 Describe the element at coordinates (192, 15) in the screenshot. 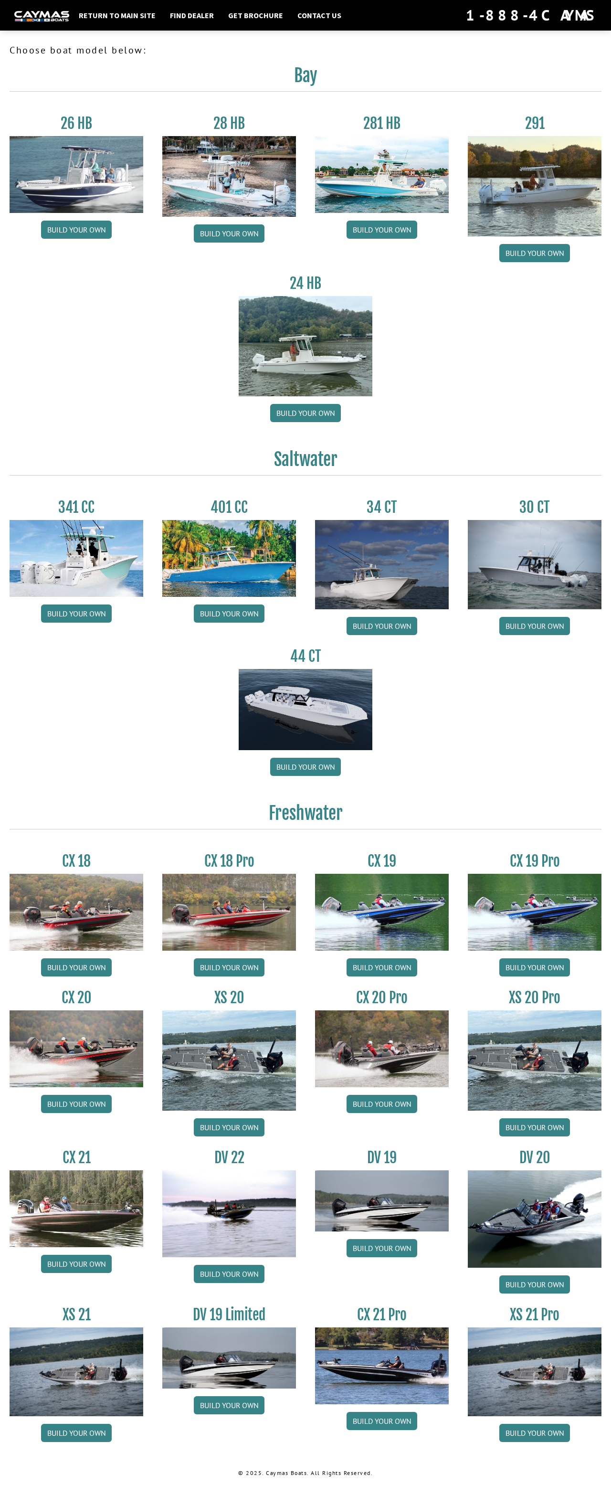

I see `a: Find Dealer` at that location.